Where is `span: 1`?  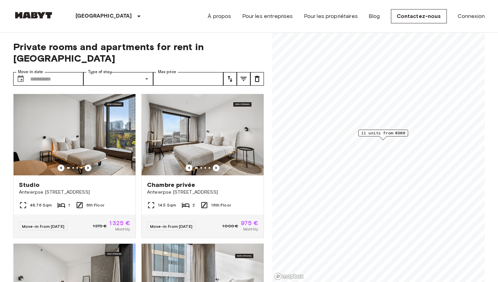 span: 1 is located at coordinates (69, 205).